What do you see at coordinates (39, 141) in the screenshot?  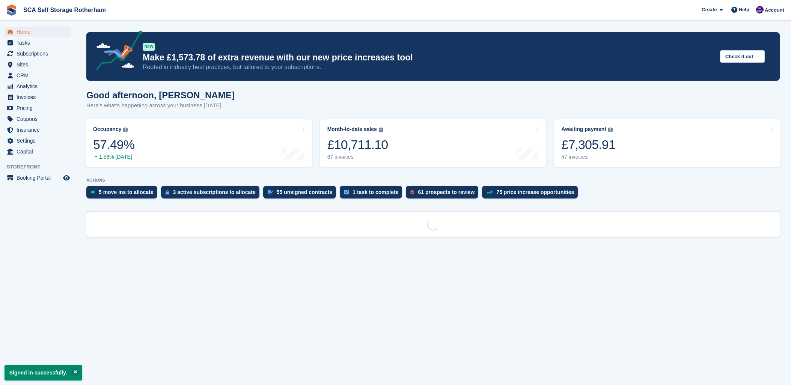 I see `span: Settings` at bounding box center [39, 141].